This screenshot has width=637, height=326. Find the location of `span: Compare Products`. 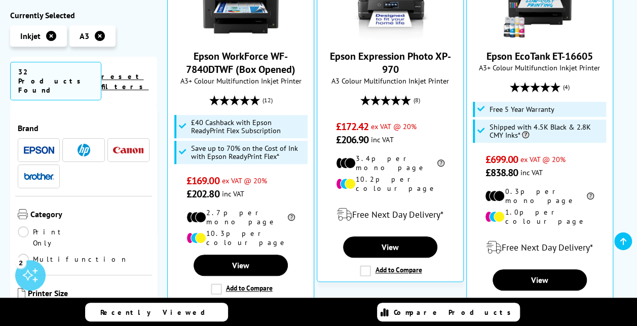

span: Compare Products is located at coordinates (455, 312).